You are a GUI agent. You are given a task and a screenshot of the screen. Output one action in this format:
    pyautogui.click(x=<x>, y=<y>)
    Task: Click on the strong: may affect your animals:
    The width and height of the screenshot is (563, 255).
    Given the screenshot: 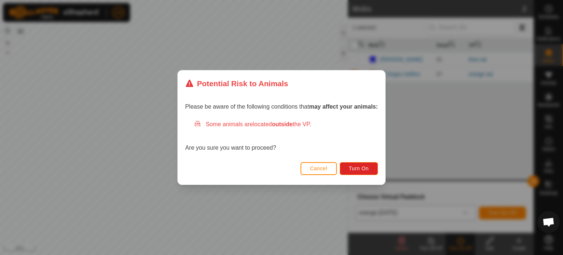 What is the action you would take?
    pyautogui.click(x=343, y=106)
    